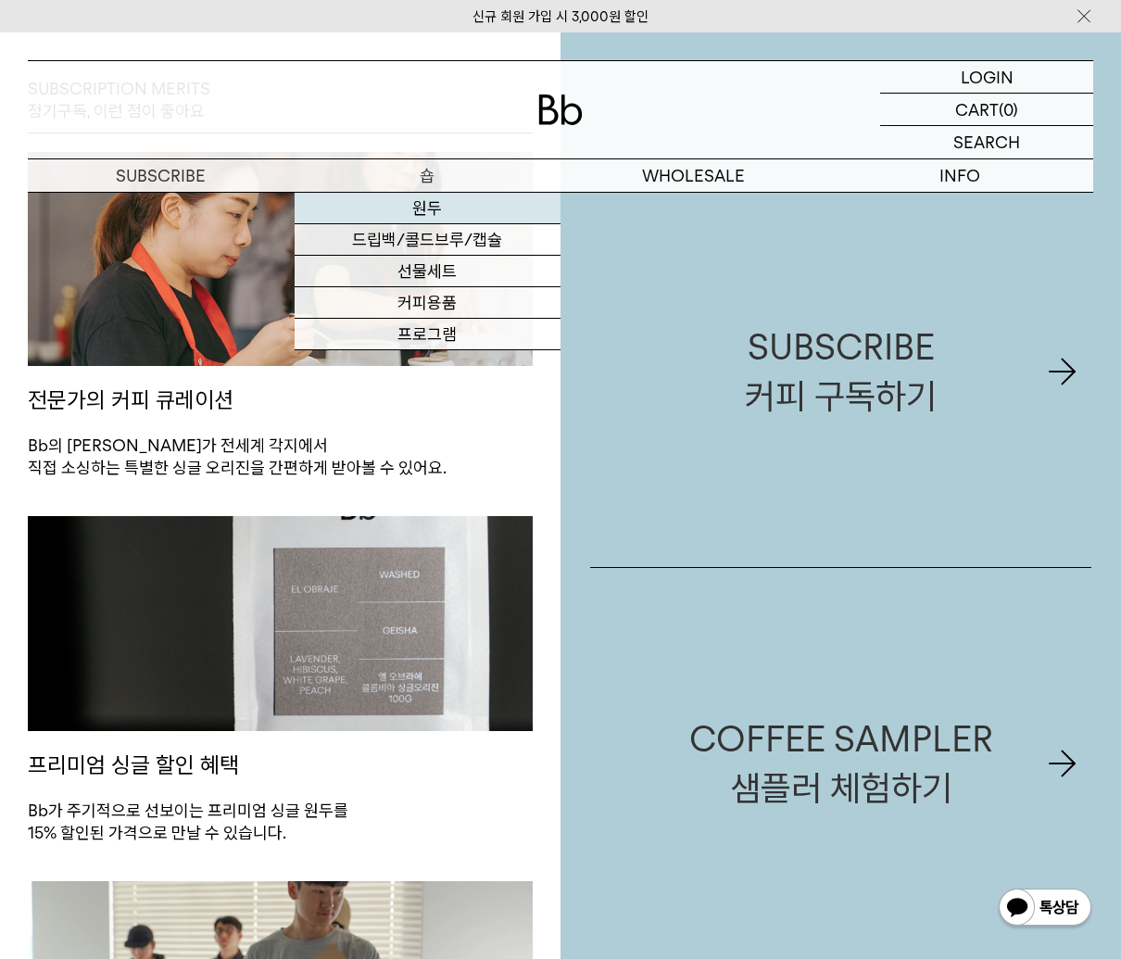 Image resolution: width=1121 pixels, height=959 pixels. Describe the element at coordinates (560, 17) in the screenshot. I see `a: 신규 회원 가입 시 3,000원 할인` at that location.